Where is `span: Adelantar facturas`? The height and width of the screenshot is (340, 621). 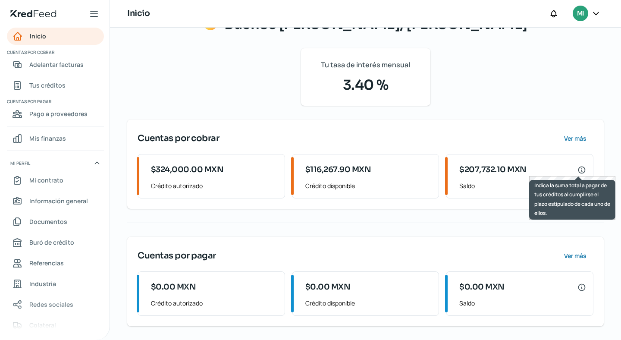 span: Adelantar facturas is located at coordinates (56, 64).